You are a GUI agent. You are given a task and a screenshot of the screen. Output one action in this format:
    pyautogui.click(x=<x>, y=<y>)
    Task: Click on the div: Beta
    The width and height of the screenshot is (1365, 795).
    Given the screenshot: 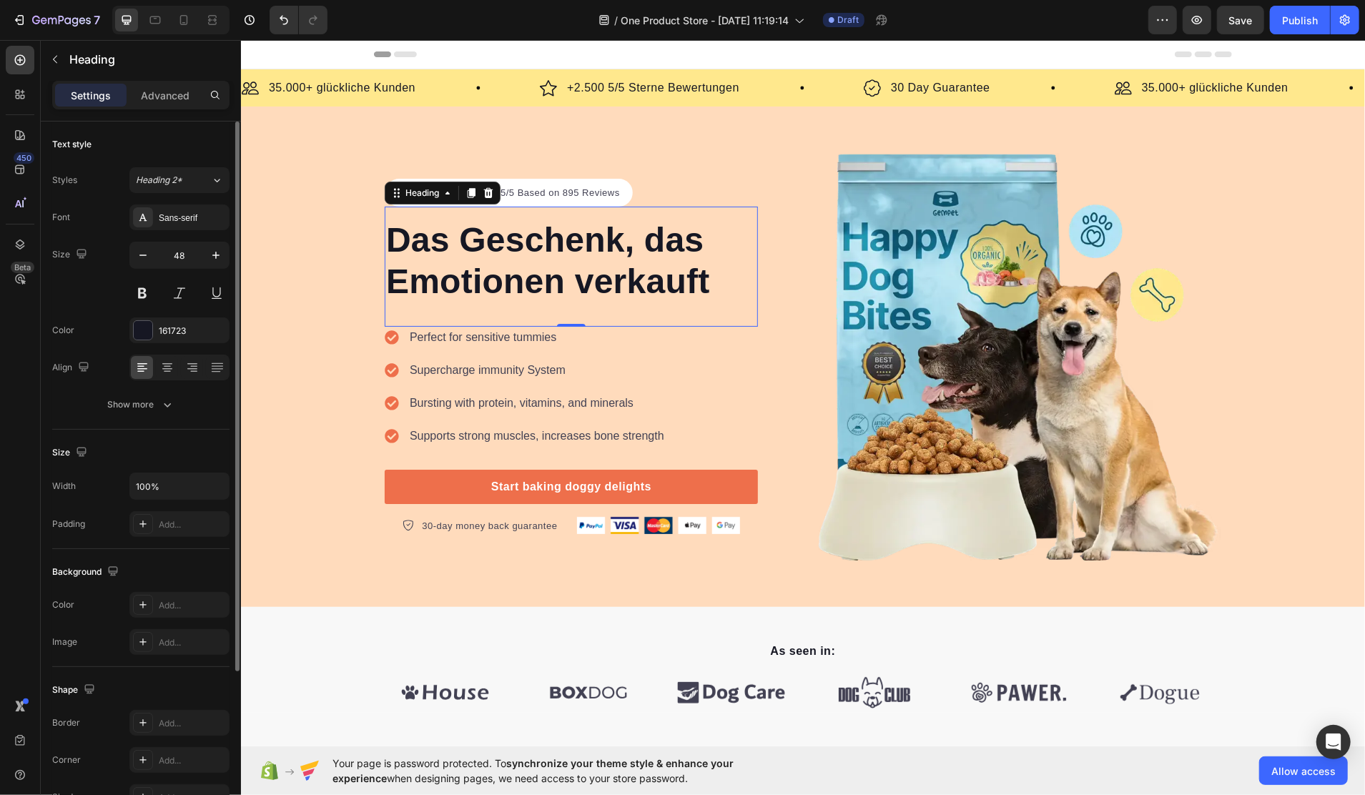 What is the action you would take?
    pyautogui.click(x=22, y=267)
    